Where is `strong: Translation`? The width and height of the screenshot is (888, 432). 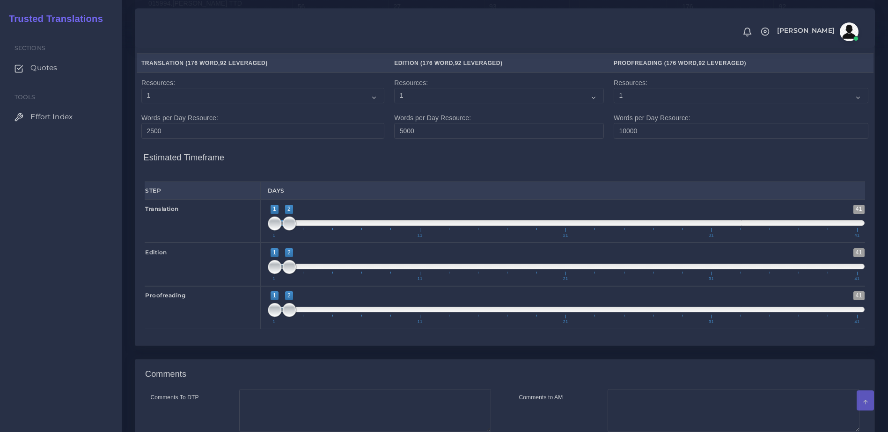 strong: Translation is located at coordinates (162, 209).